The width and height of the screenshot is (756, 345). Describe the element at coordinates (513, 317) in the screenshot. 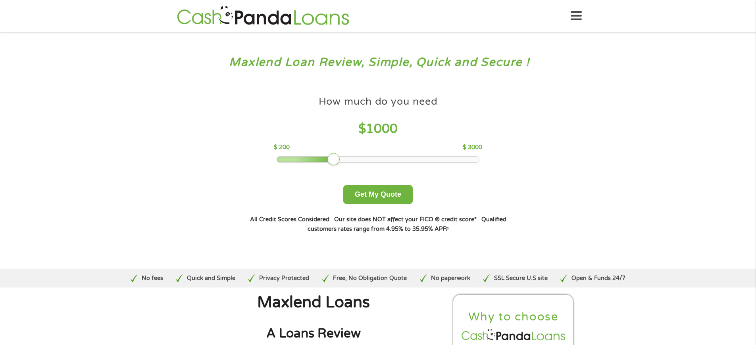

I see `h2: Why to choose` at that location.